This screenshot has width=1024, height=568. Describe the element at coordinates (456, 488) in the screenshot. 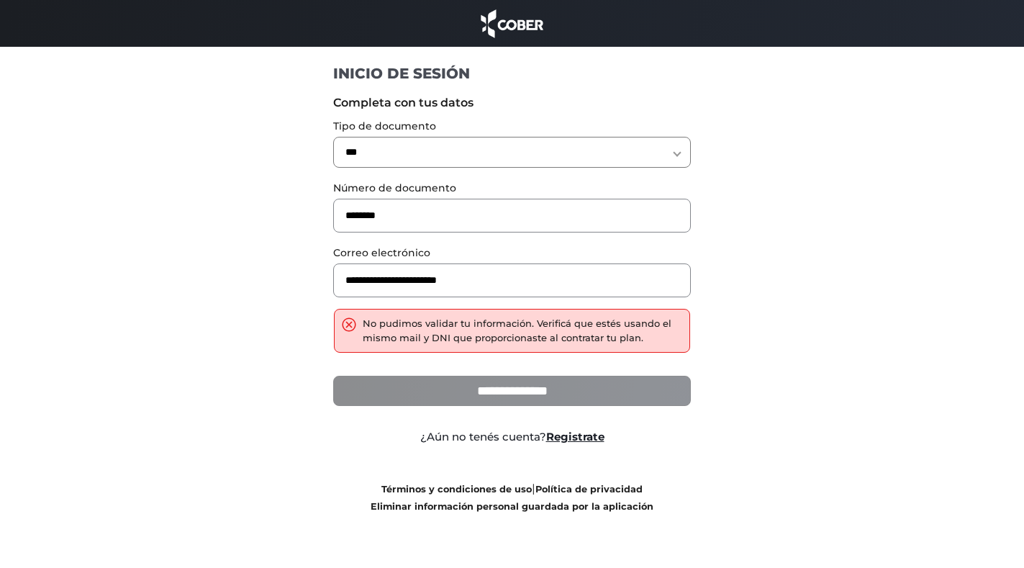

I see `a: Términos y condiciones de uso` at that location.